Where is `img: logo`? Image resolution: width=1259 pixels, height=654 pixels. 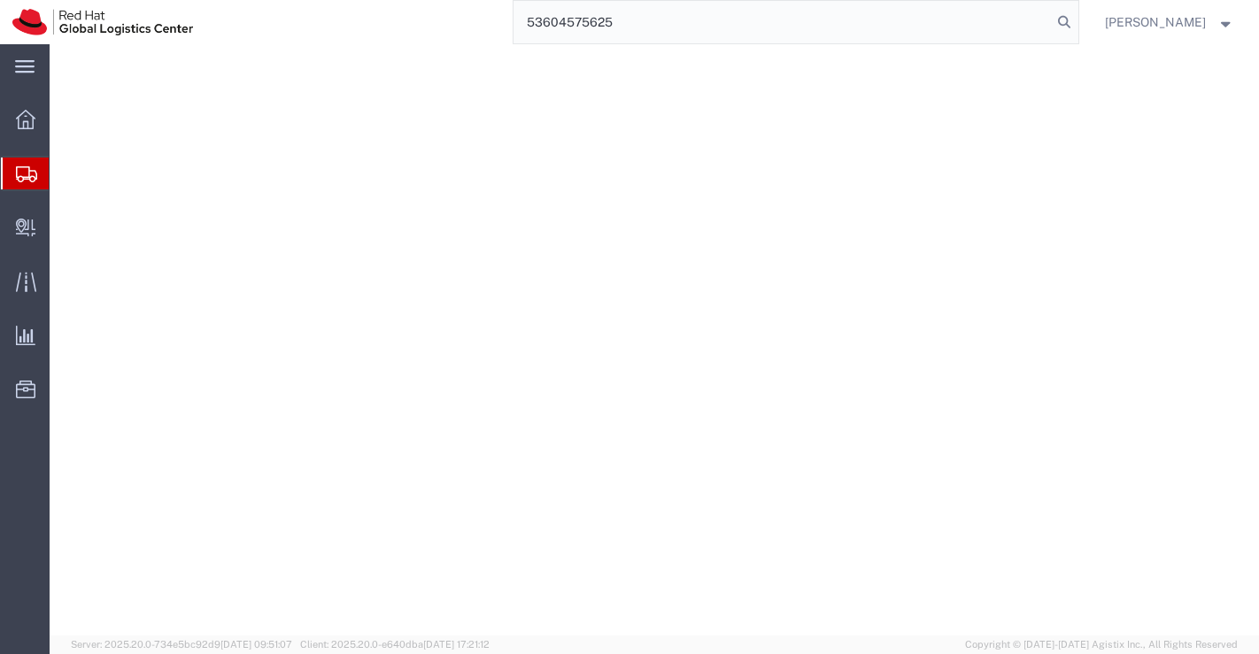
img: logo is located at coordinates (103, 22).